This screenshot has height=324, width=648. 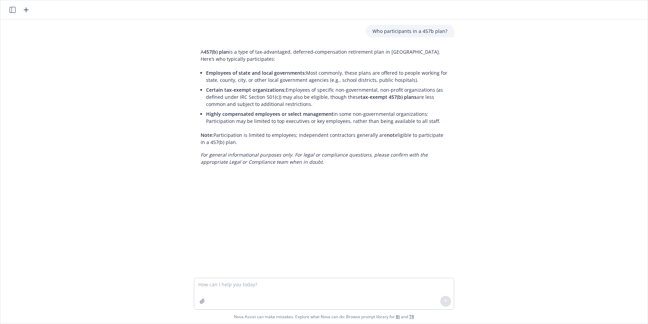 I want to click on span: Employees of state and local governments:, so click(x=256, y=73).